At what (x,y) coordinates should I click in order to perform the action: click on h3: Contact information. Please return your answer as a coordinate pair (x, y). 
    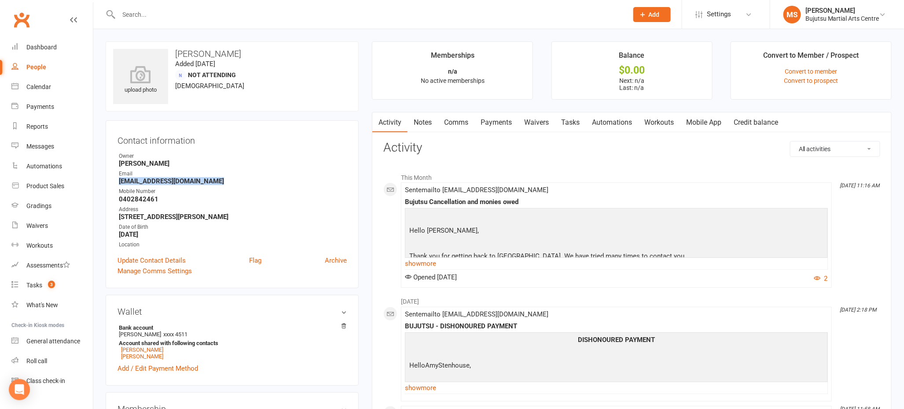
    Looking at the image, I should click on (232, 139).